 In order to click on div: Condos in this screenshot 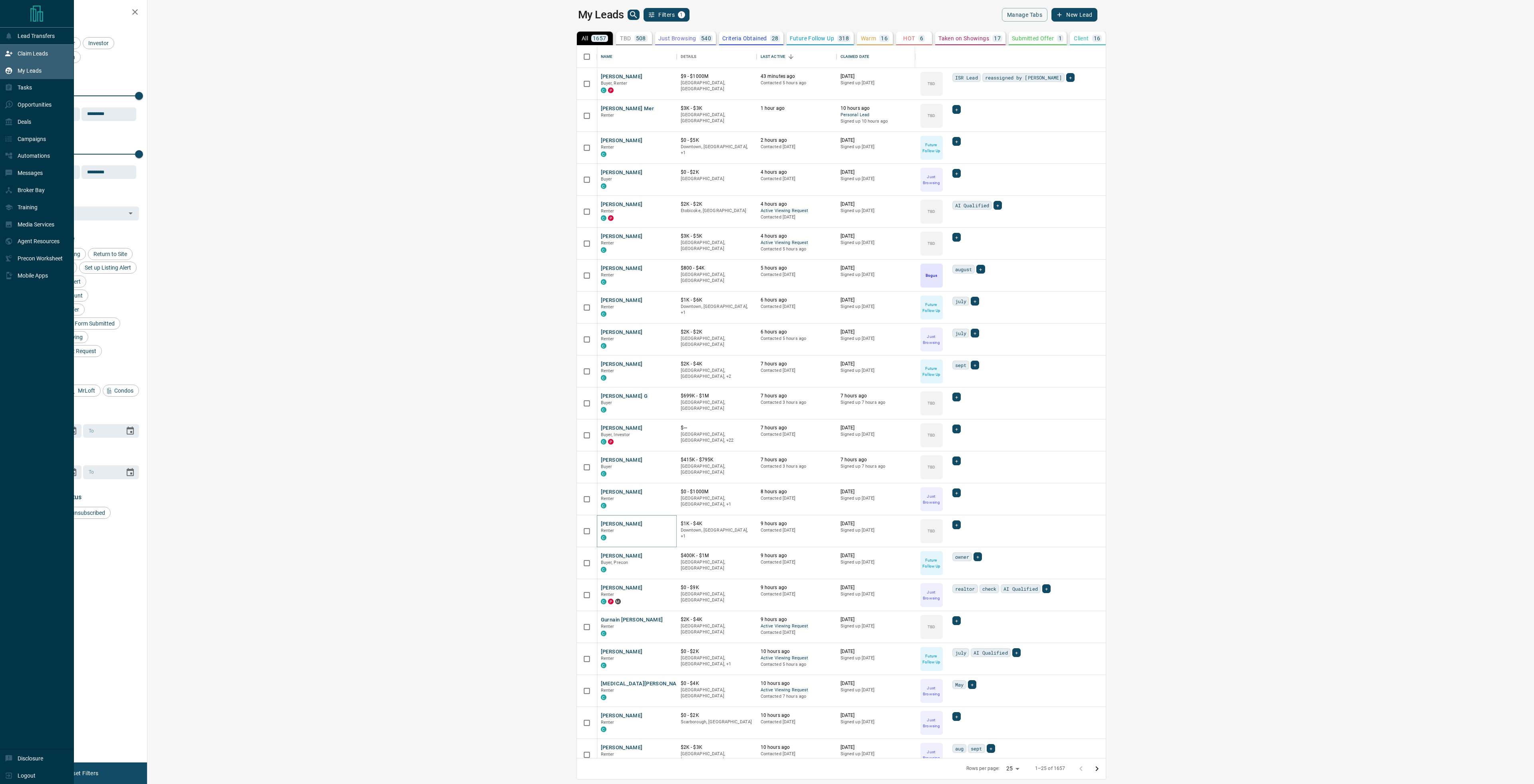, I will do `click(121, 391)`.